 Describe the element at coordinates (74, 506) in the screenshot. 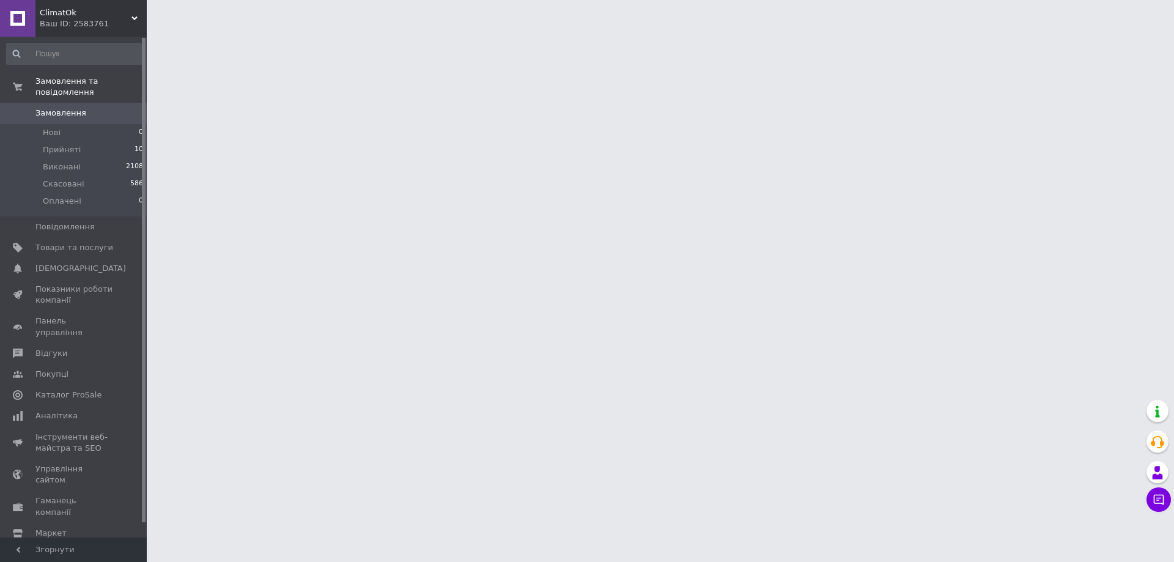

I see `span: Гаманець компанії` at that location.